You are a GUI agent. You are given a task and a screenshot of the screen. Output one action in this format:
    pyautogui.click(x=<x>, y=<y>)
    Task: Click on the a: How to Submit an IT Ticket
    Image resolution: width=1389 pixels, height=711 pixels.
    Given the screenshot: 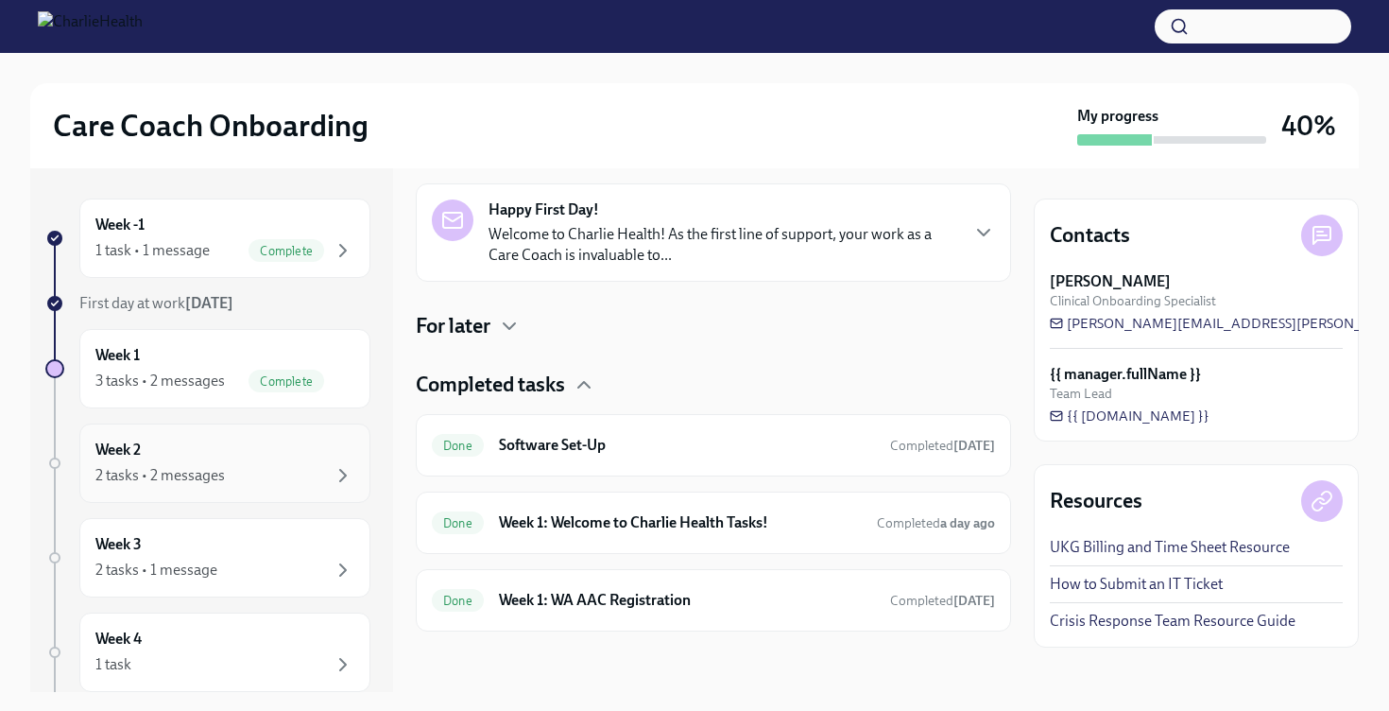 What is the action you would take?
    pyautogui.click(x=1136, y=584)
    